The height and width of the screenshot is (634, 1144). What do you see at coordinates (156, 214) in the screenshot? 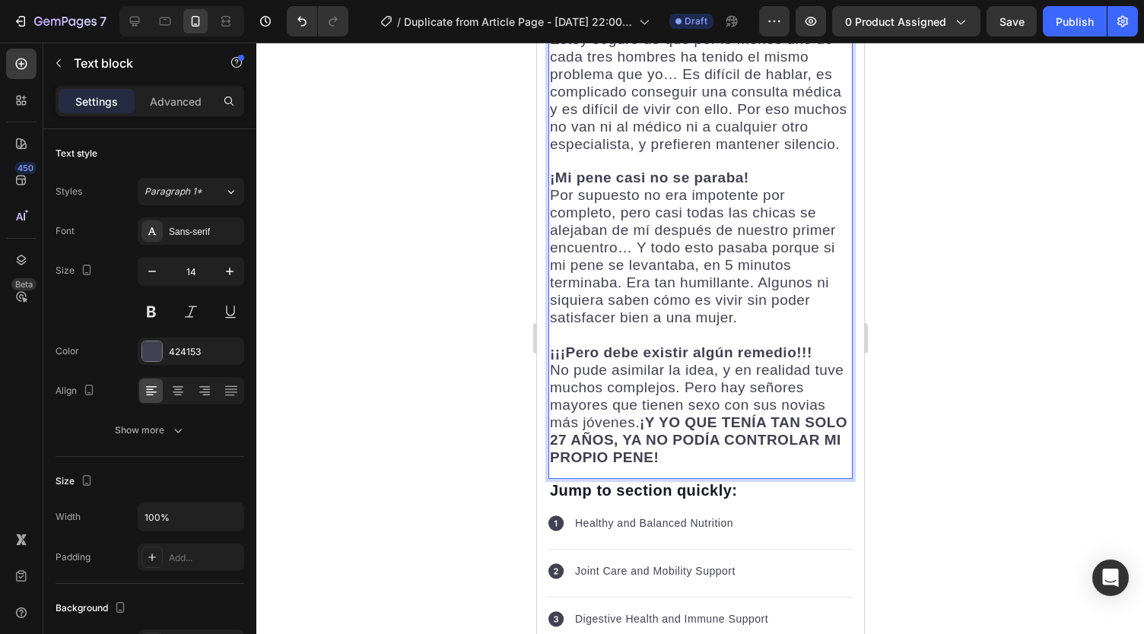
I see `span: Por supuesto no era impotente por completo, pero casi todas las chicas se alejaban de mí después ...` at bounding box center [156, 214].